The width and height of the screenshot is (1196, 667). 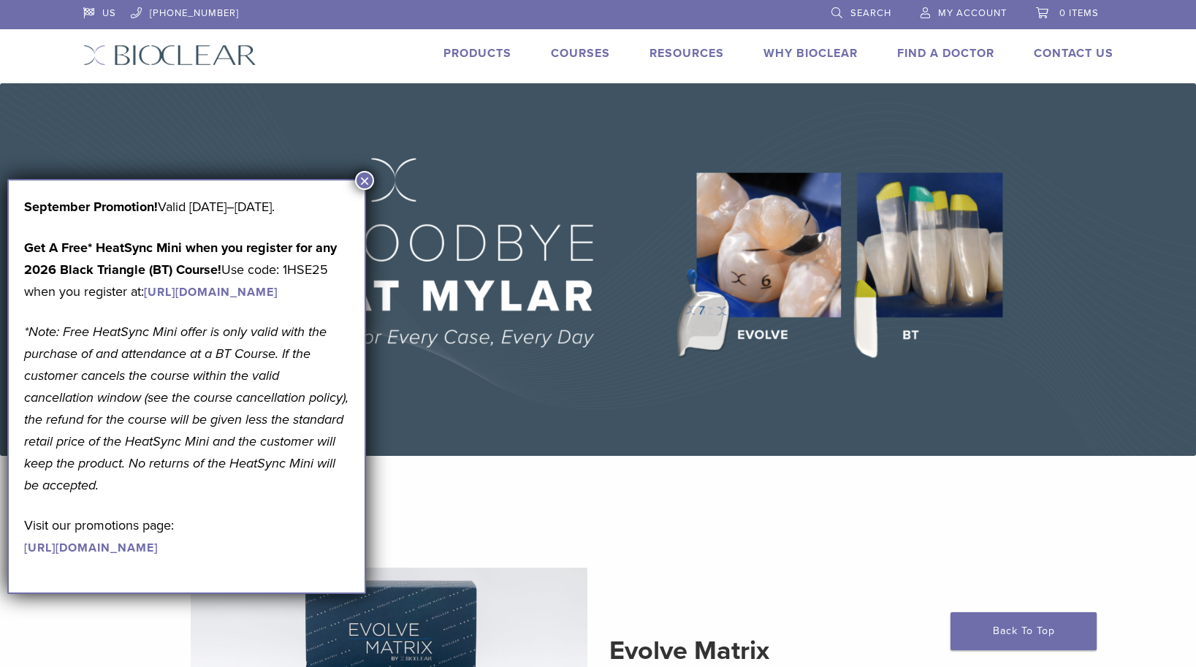 What do you see at coordinates (871, 13) in the screenshot?
I see `span: Search` at bounding box center [871, 13].